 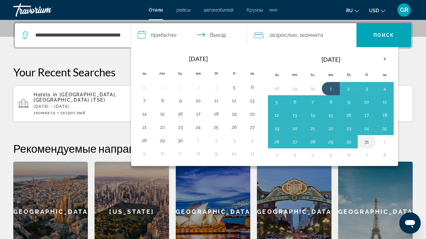 I want to click on span: Круизы, so click(x=254, y=10).